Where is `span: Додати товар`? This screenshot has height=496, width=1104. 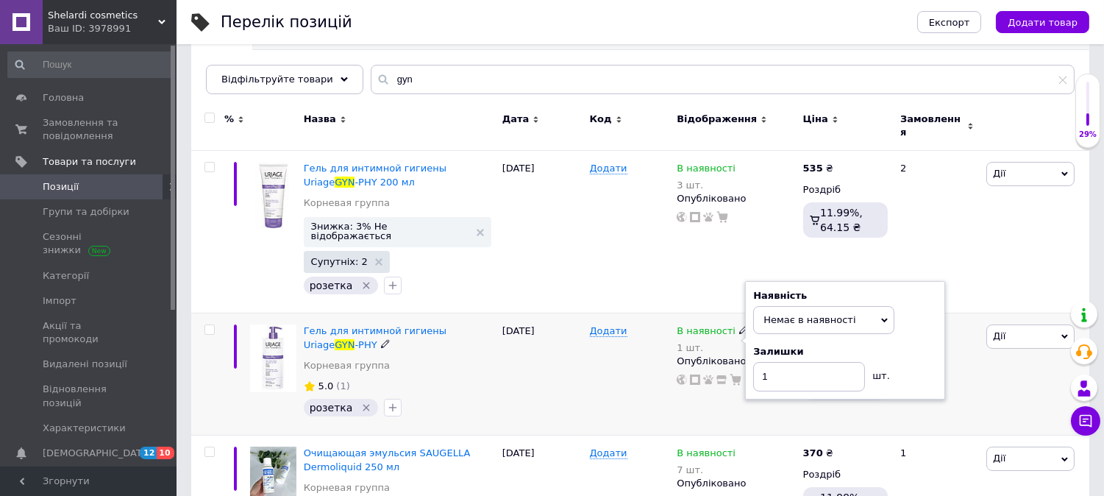 span: Додати товар is located at coordinates (1042, 22).